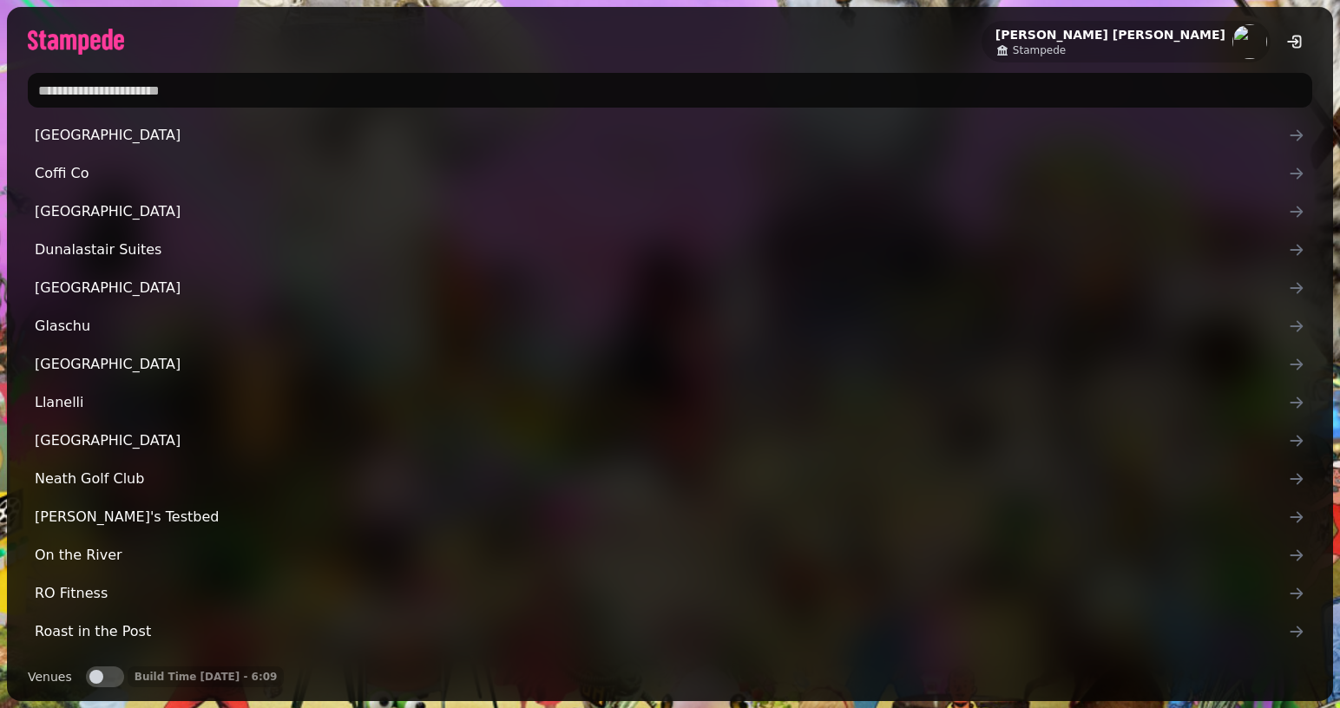 The image size is (1340, 708). Describe the element at coordinates (661, 555) in the screenshot. I see `span: On the River` at that location.